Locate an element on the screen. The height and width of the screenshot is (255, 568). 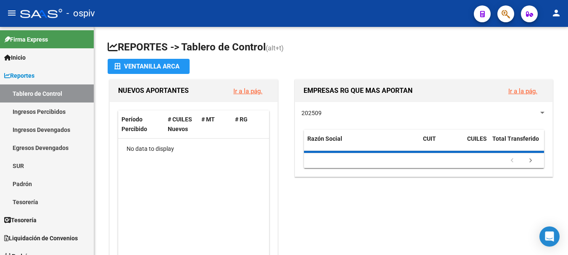
button: Ventanilla ARCA is located at coordinates (148, 66).